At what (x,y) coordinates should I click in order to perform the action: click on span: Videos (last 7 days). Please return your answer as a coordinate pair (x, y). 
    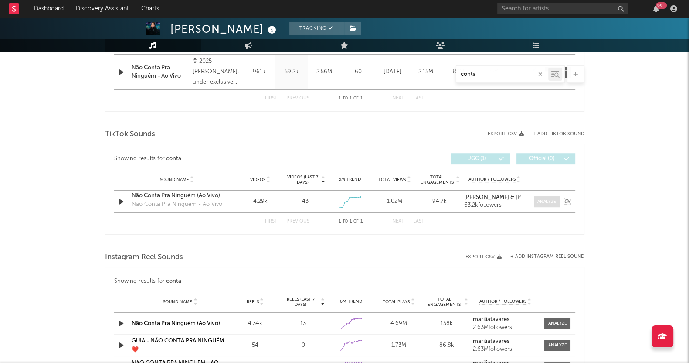
    Looking at the image, I should click on (302, 180).